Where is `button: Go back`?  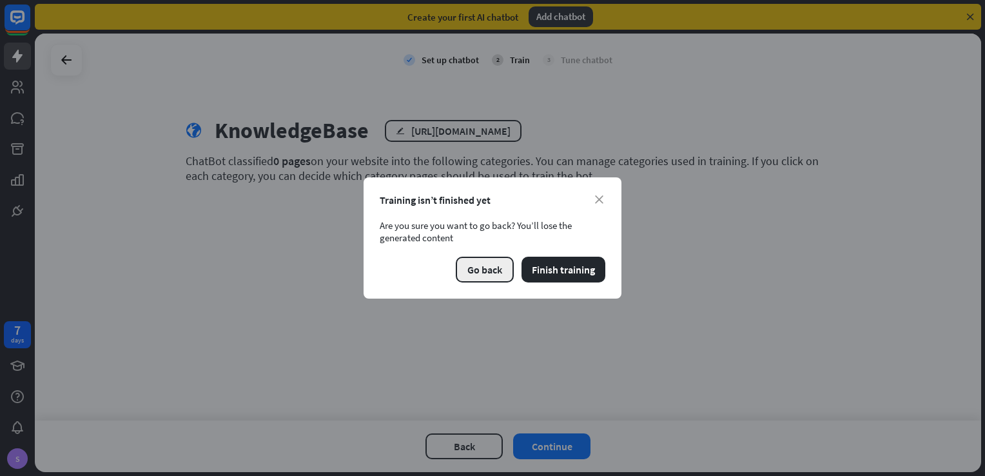 button: Go back is located at coordinates (485, 269).